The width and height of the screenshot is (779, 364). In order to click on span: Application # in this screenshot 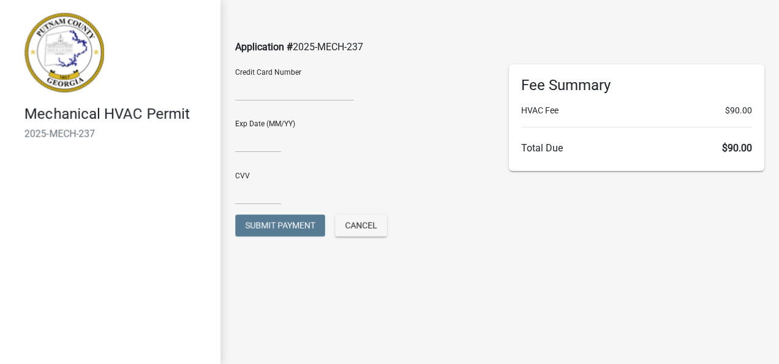, I will do `click(264, 47)`.